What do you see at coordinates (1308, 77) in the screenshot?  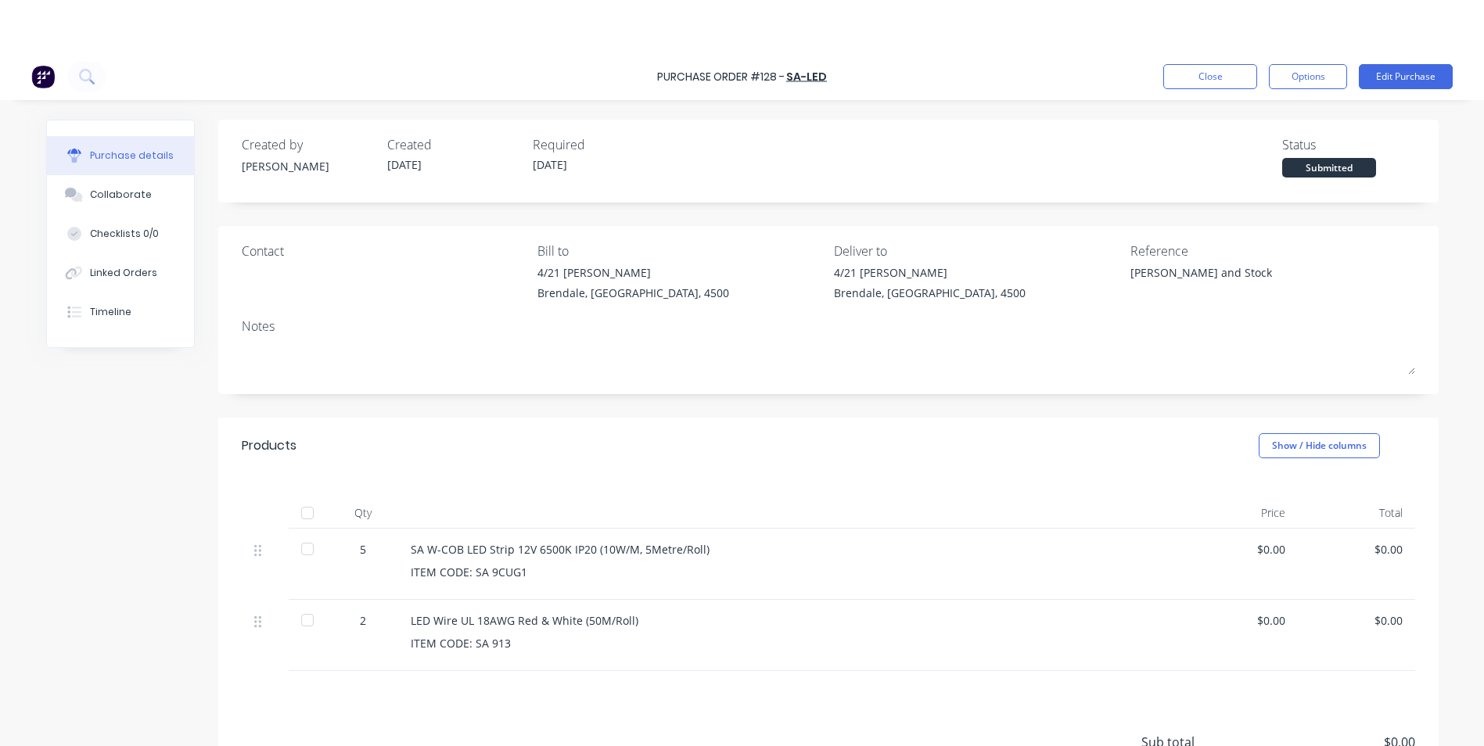 I see `button: Options` at bounding box center [1308, 77].